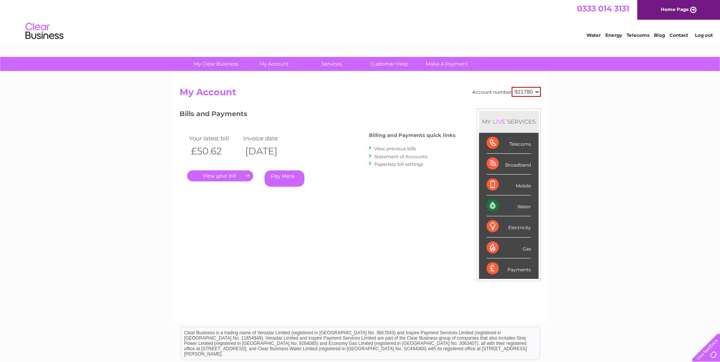  I want to click on td: Invoice date, so click(269, 138).